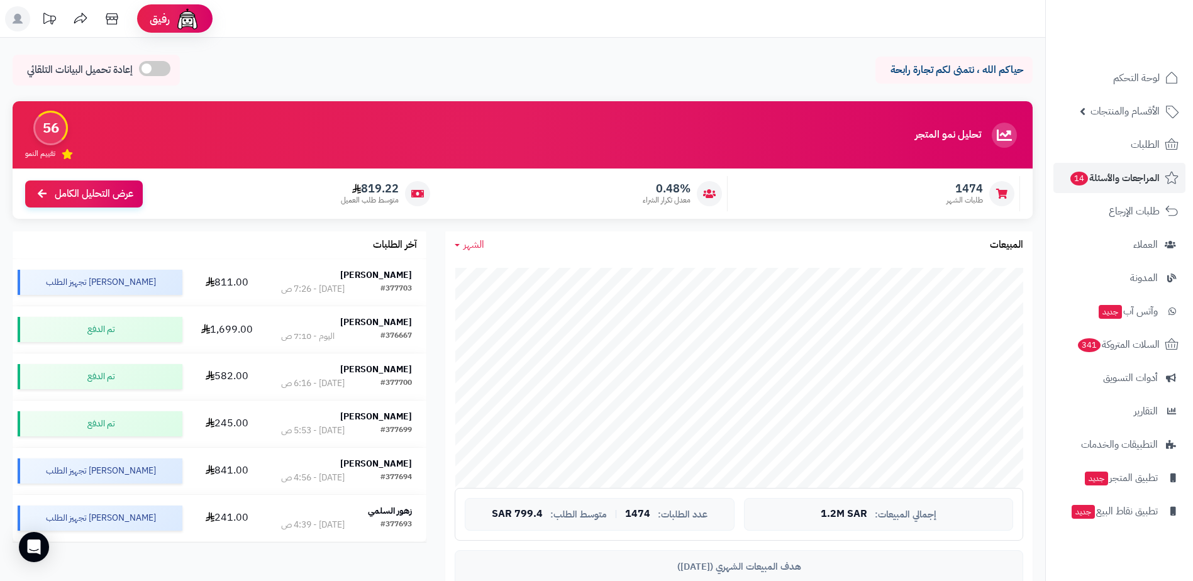 This screenshot has width=1193, height=581. I want to click on h3: تحليل نمو المتجر, so click(948, 135).